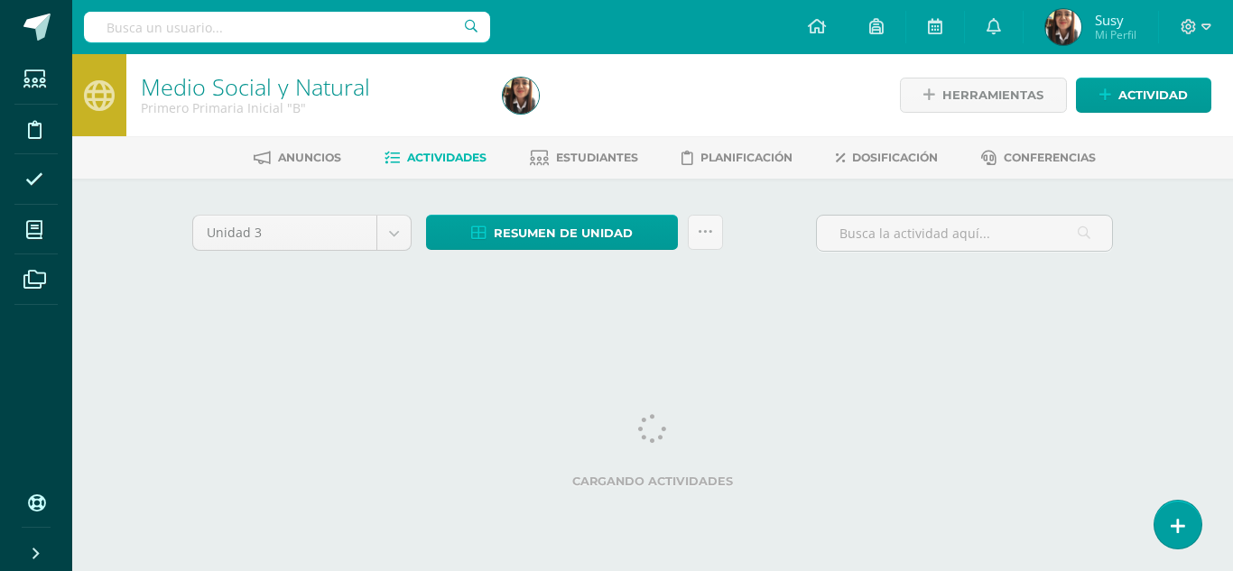 The image size is (1233, 571). What do you see at coordinates (1038, 158) in the screenshot?
I see `a: Conferencias` at bounding box center [1038, 158].